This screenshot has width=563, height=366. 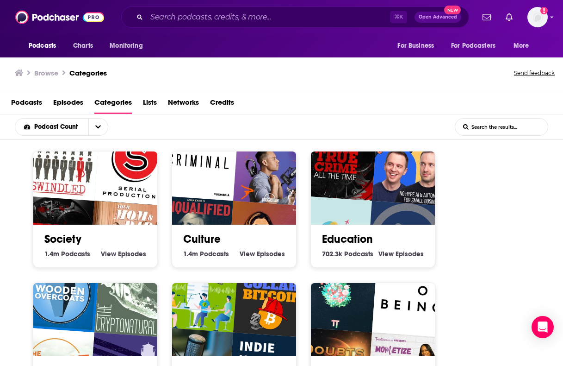 I want to click on div: Criminal, so click(x=199, y=161).